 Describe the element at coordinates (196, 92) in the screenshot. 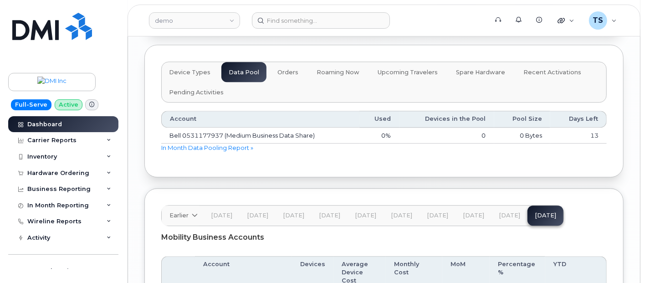

I see `span: Pending Activities` at that location.